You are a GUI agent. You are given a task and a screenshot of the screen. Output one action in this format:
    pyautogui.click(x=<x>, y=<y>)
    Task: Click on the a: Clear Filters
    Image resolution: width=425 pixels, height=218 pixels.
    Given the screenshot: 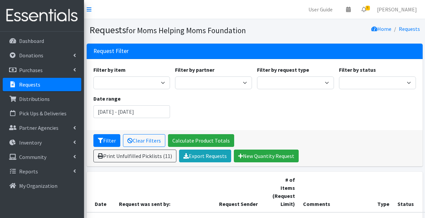 What is the action you would take?
    pyautogui.click(x=144, y=141)
    